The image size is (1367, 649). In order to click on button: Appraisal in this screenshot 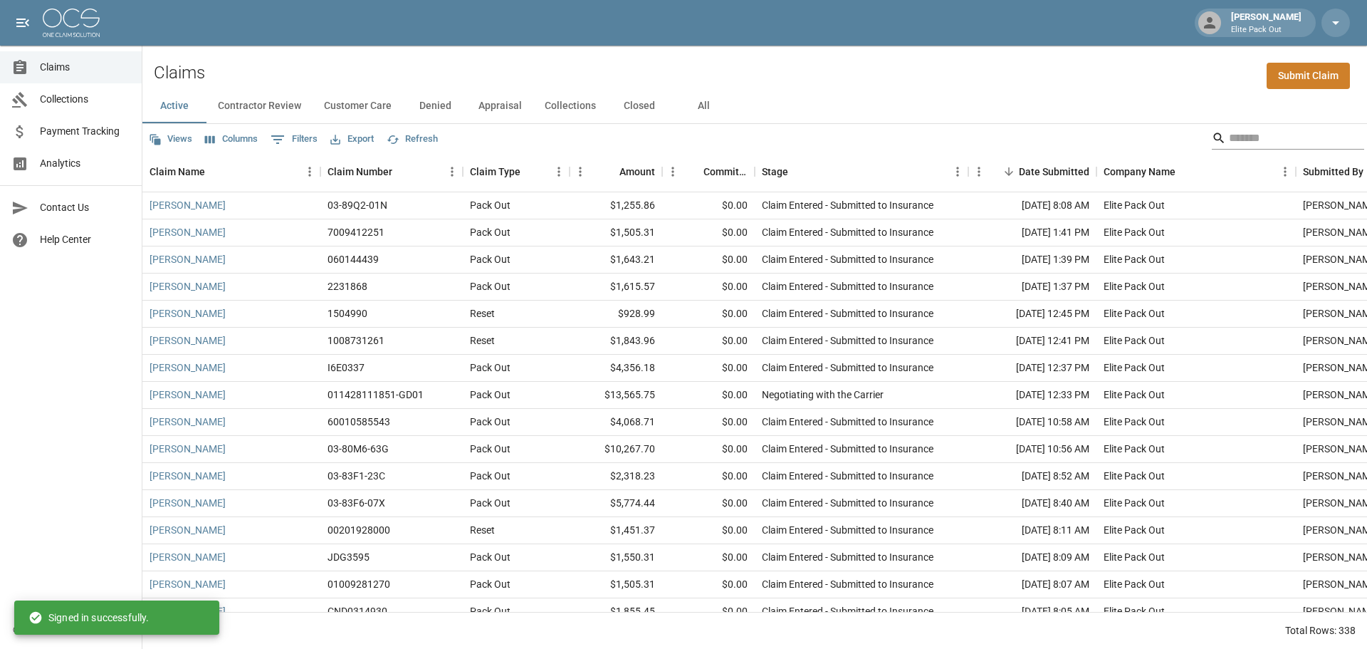, I will do `click(500, 106)`.